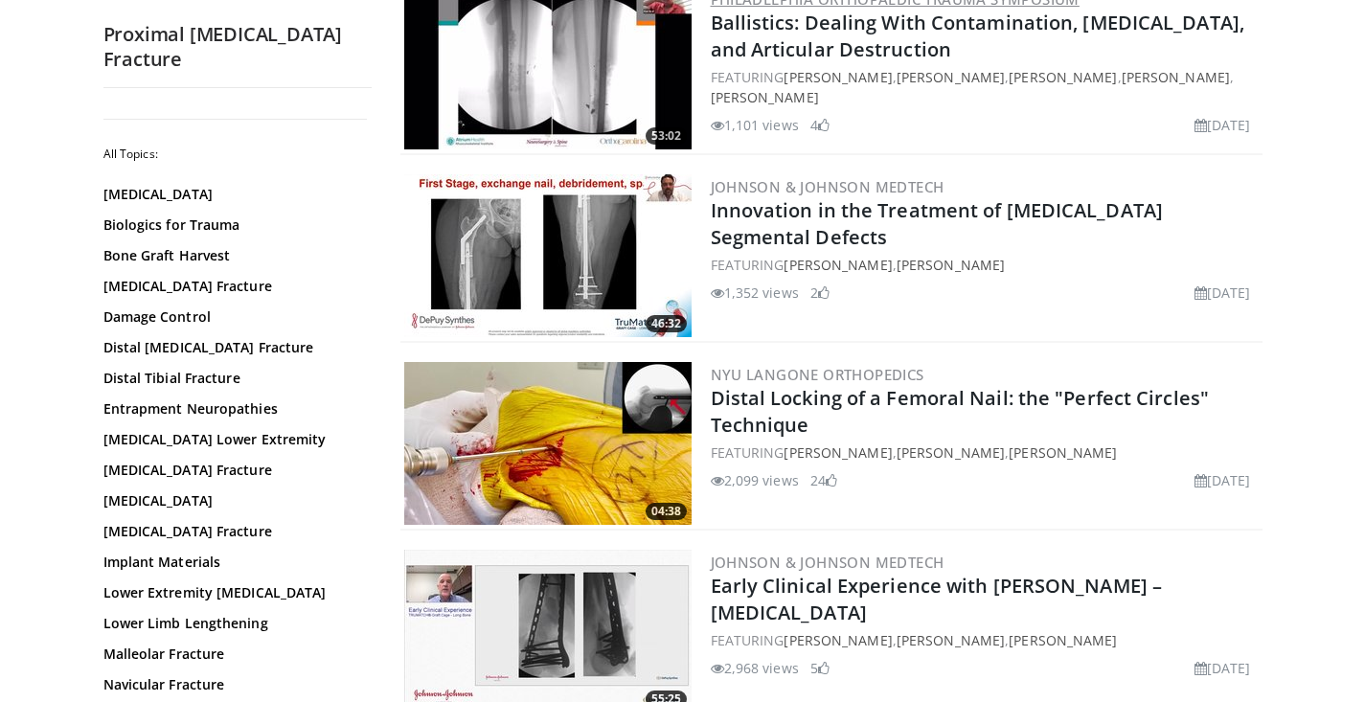 The width and height of the screenshot is (1365, 702). I want to click on li: 2, so click(820, 292).